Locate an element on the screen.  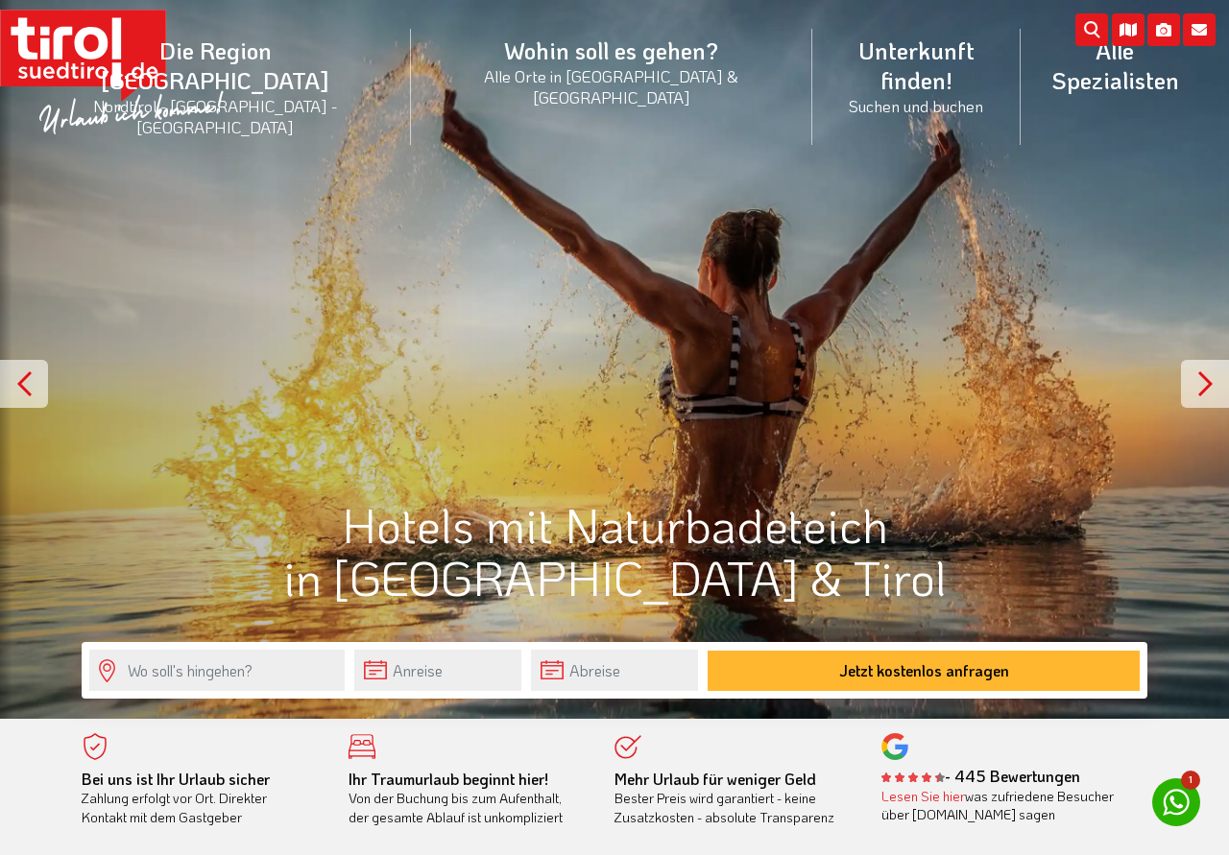
input: Abreise is located at coordinates (614, 670).